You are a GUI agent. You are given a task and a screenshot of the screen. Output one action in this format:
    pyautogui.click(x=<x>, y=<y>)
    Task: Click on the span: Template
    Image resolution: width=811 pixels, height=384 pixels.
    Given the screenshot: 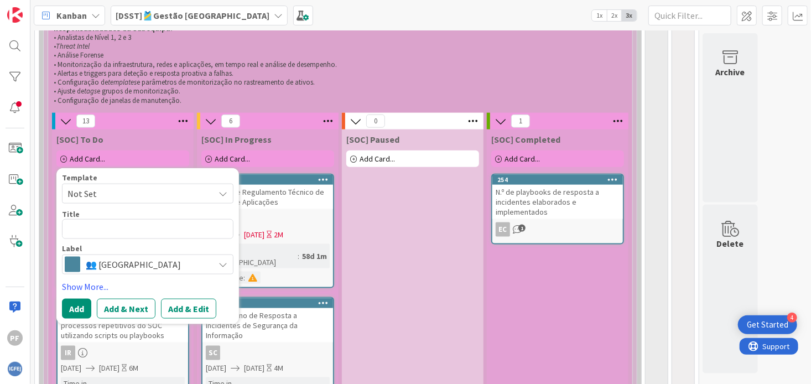 What is the action you would take?
    pyautogui.click(x=80, y=178)
    